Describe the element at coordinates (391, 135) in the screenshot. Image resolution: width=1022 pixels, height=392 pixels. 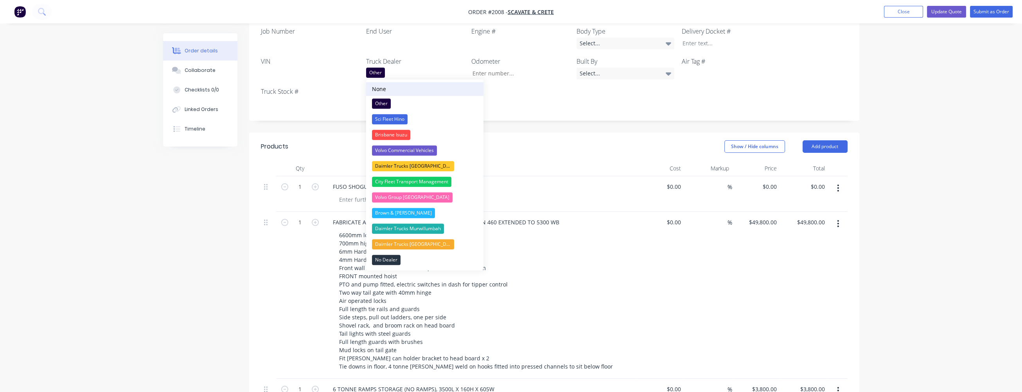
I see `div: Brisbane Isuzu` at that location.